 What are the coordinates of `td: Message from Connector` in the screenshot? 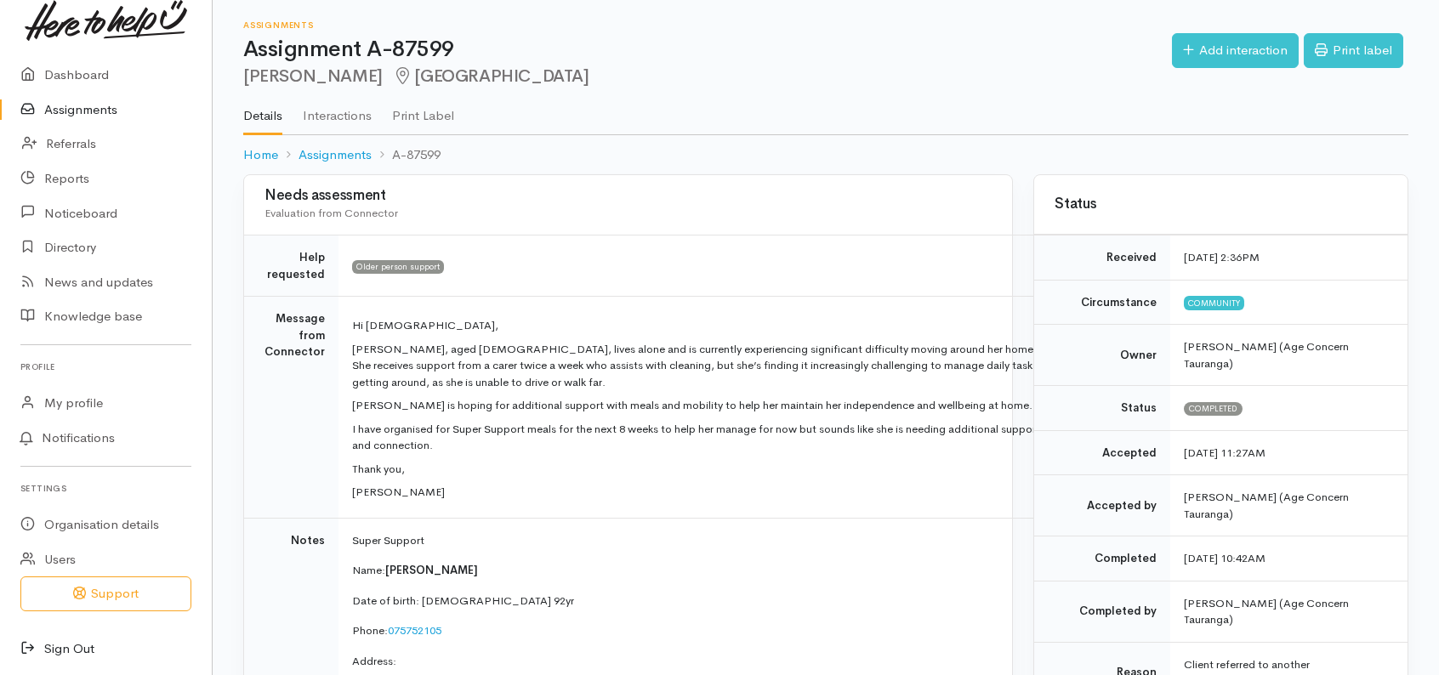 It's located at (291, 407).